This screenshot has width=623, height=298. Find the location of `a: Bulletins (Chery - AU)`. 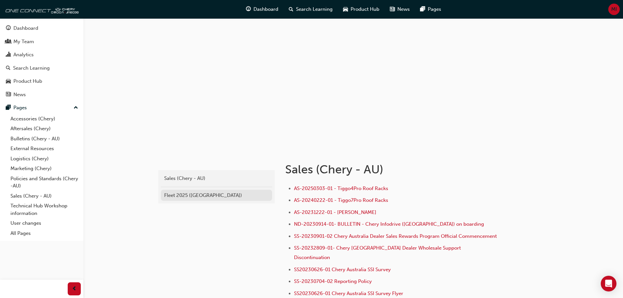

a: Bulletins (Chery - AU) is located at coordinates (44, 139).